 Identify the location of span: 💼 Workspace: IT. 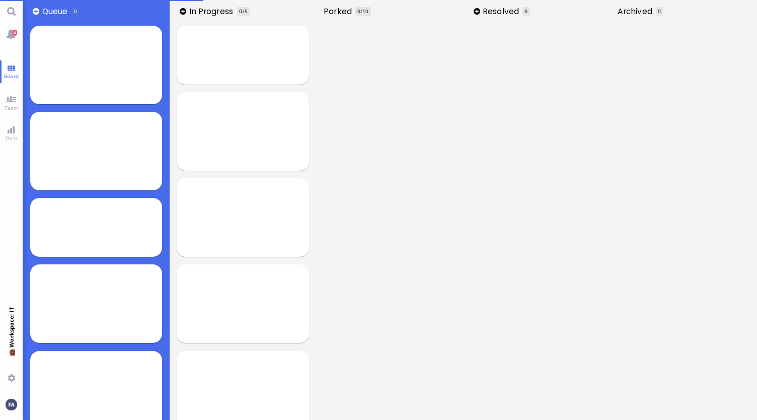
(11, 359).